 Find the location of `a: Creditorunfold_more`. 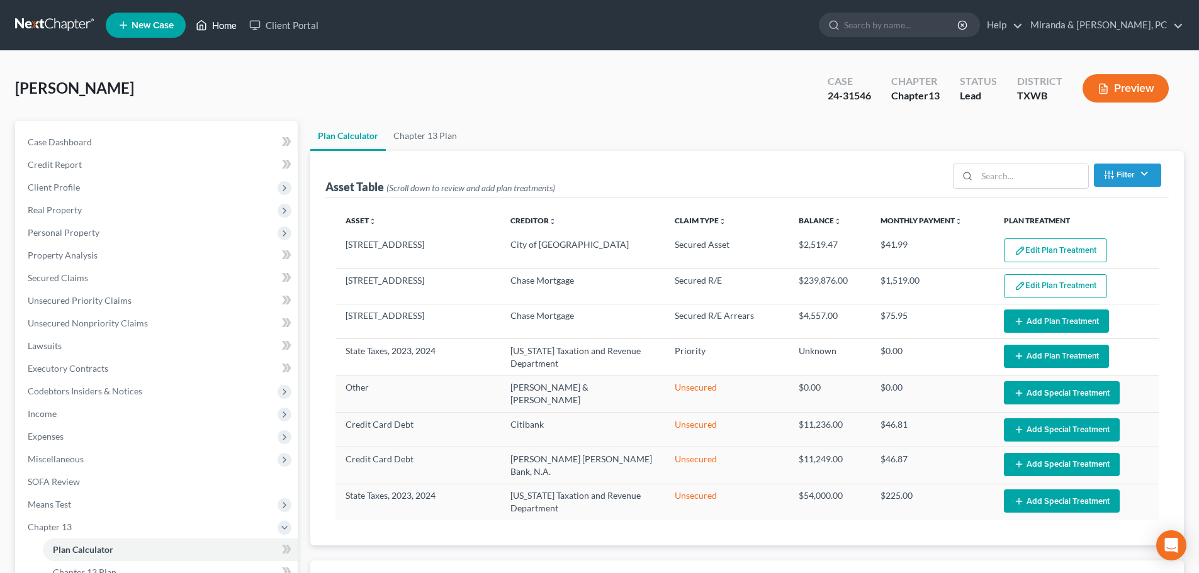

a: Creditorunfold_more is located at coordinates (533, 220).